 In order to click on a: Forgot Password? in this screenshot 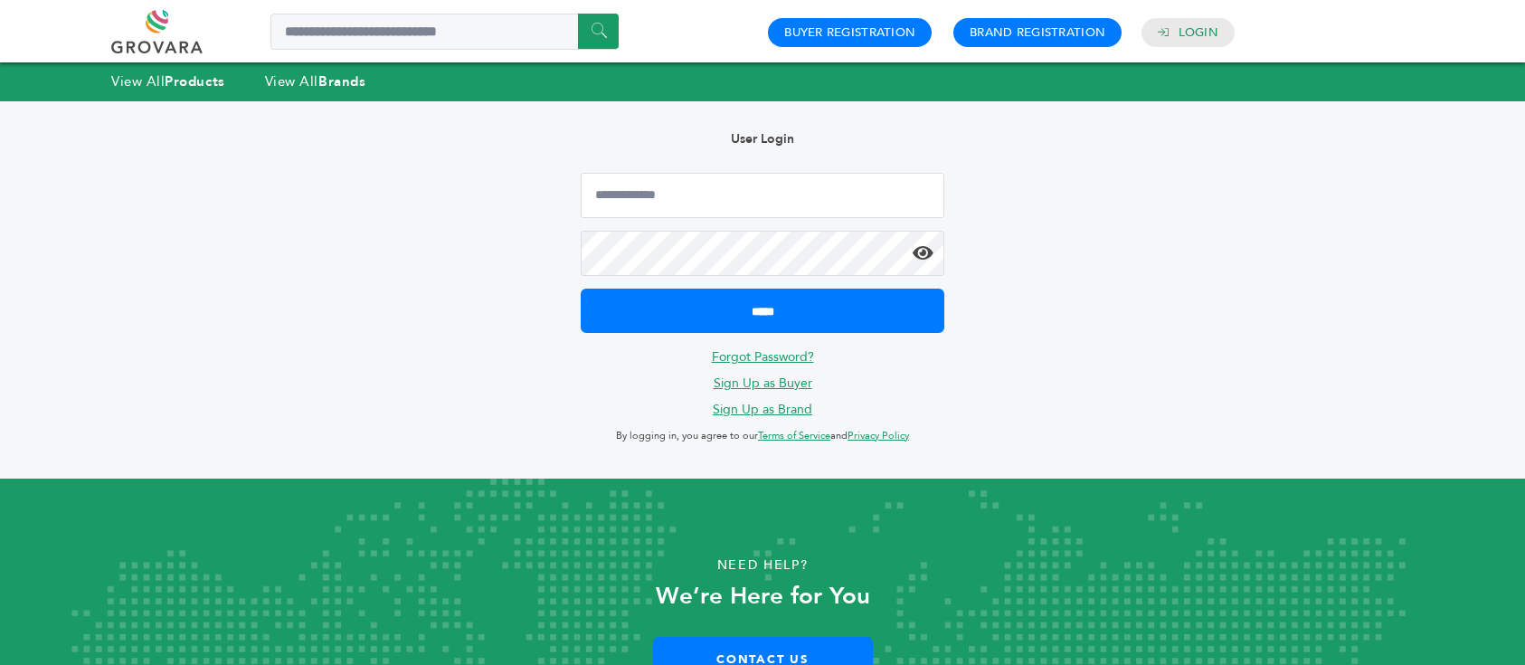, I will do `click(762, 356)`.